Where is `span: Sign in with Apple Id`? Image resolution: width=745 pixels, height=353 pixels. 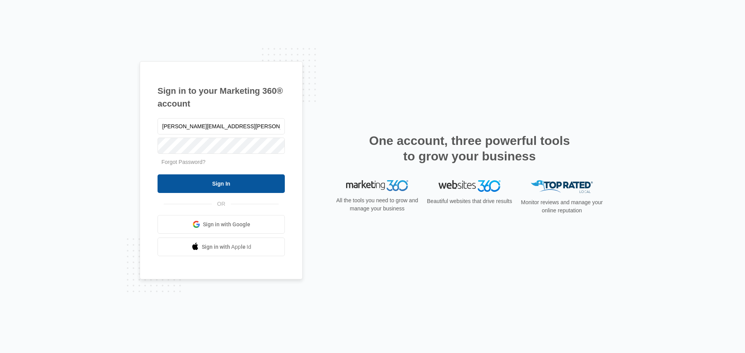
span: Sign in with Apple Id is located at coordinates (227, 247).